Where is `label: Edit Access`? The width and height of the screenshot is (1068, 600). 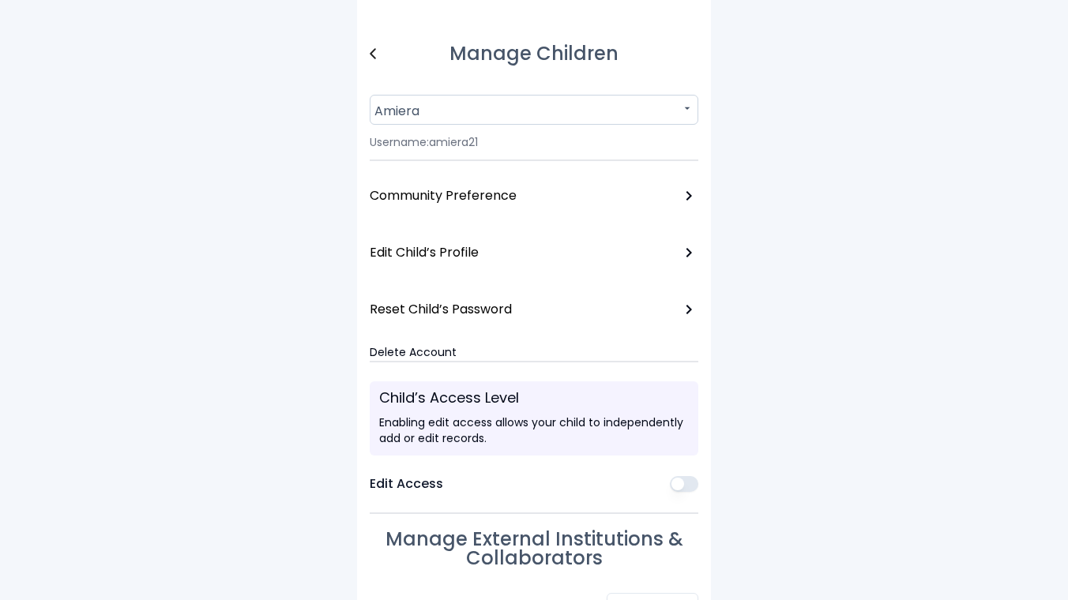
label: Edit Access is located at coordinates (406, 484).